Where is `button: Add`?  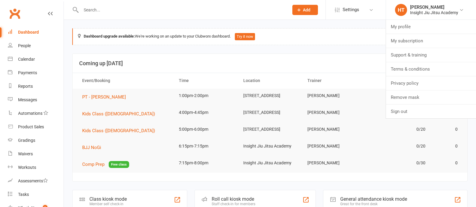 button: Add is located at coordinates (305, 10).